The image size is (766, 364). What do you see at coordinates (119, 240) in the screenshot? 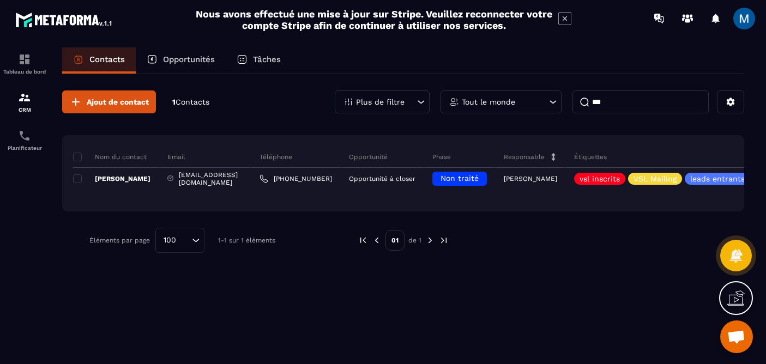
I see `p: Éléments par page` at bounding box center [119, 240].